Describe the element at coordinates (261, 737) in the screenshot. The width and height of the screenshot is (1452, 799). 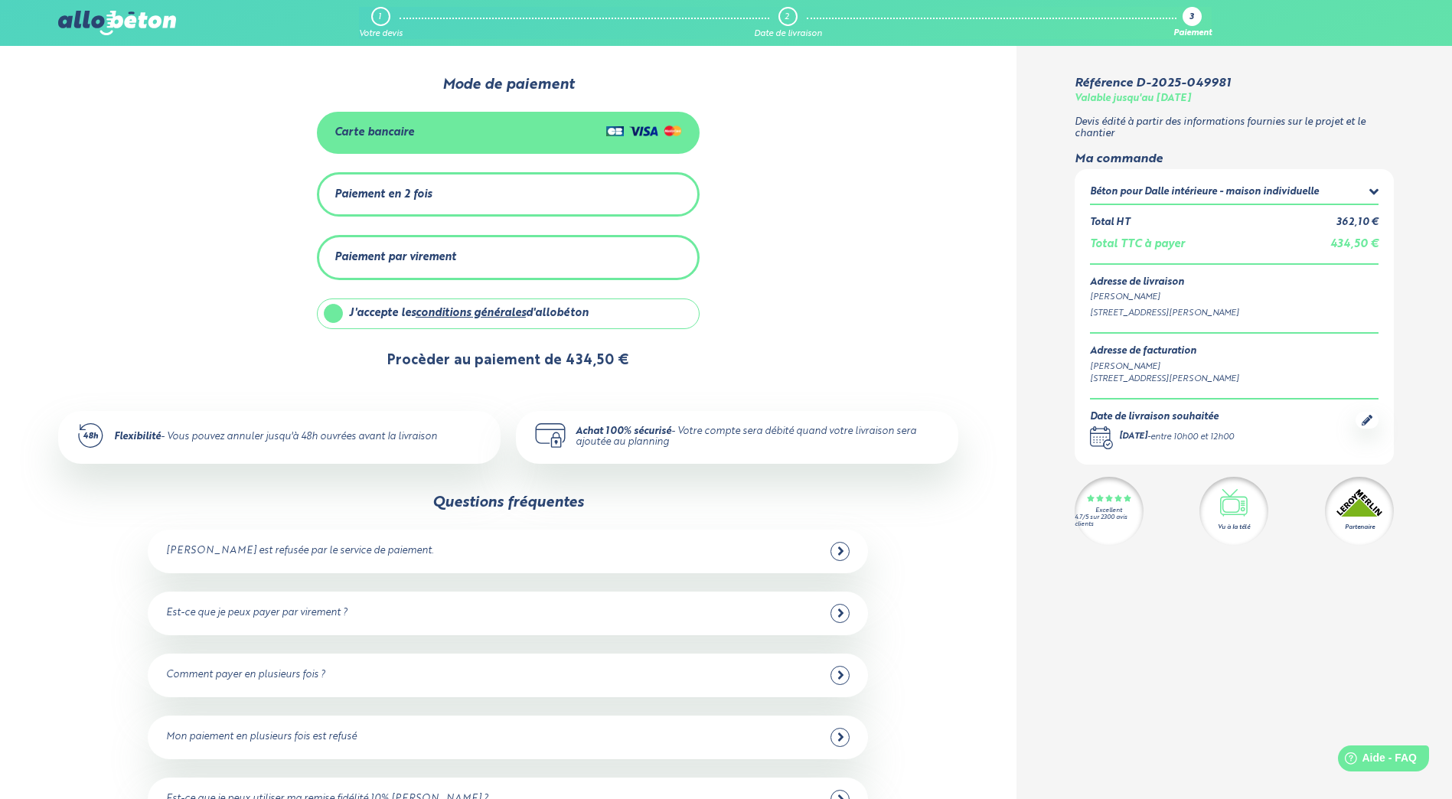
I see `div: Mon paiement en plusieurs fois est refusé` at that location.